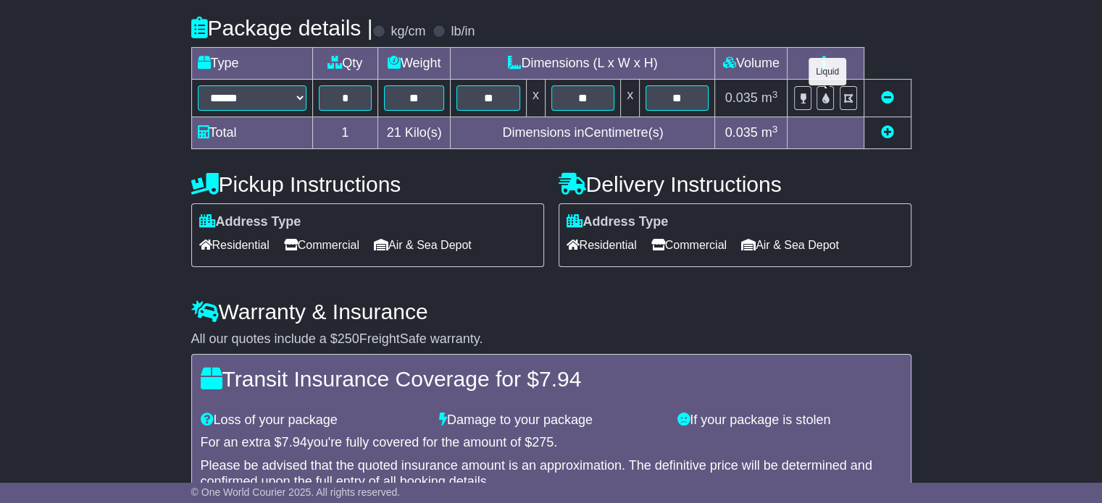 Image resolution: width=1102 pixels, height=503 pixels. Describe the element at coordinates (408, 32) in the screenshot. I see `label: kg/cm` at that location.